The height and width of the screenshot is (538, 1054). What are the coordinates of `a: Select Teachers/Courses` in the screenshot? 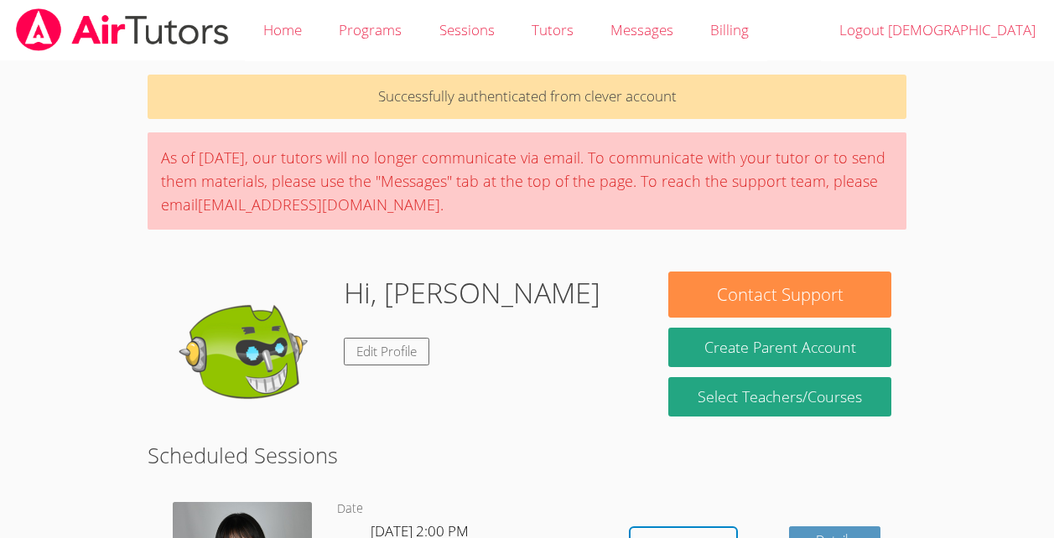 It's located at (779, 397).